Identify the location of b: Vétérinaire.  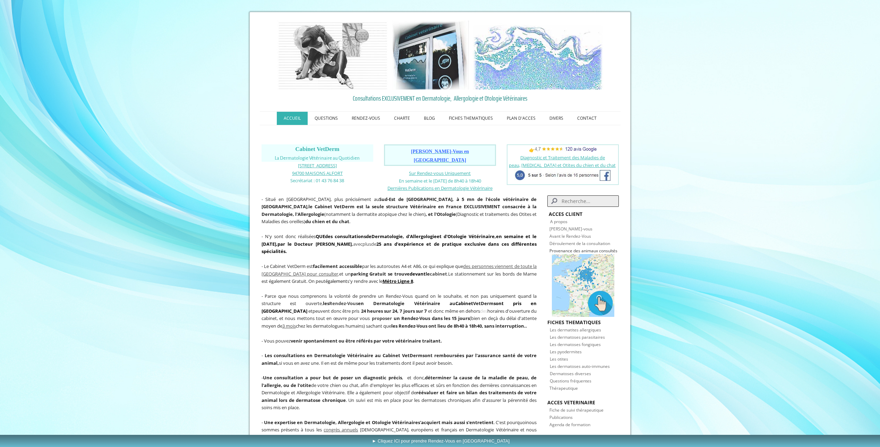
(405, 422).